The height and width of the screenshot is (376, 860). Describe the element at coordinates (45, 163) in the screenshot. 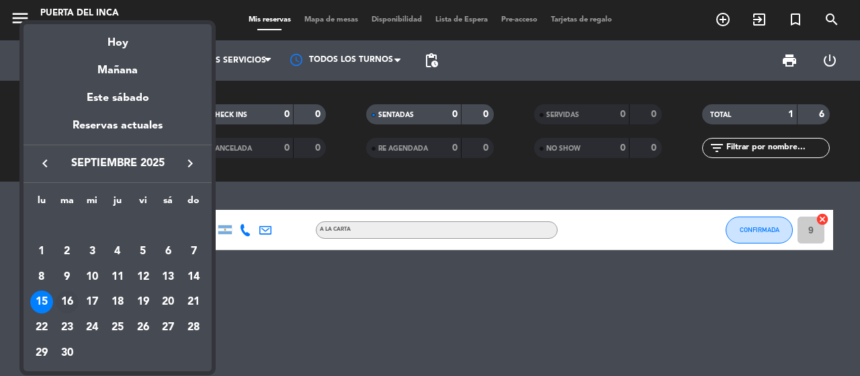

I see `button: keyboard_arrow_left` at that location.